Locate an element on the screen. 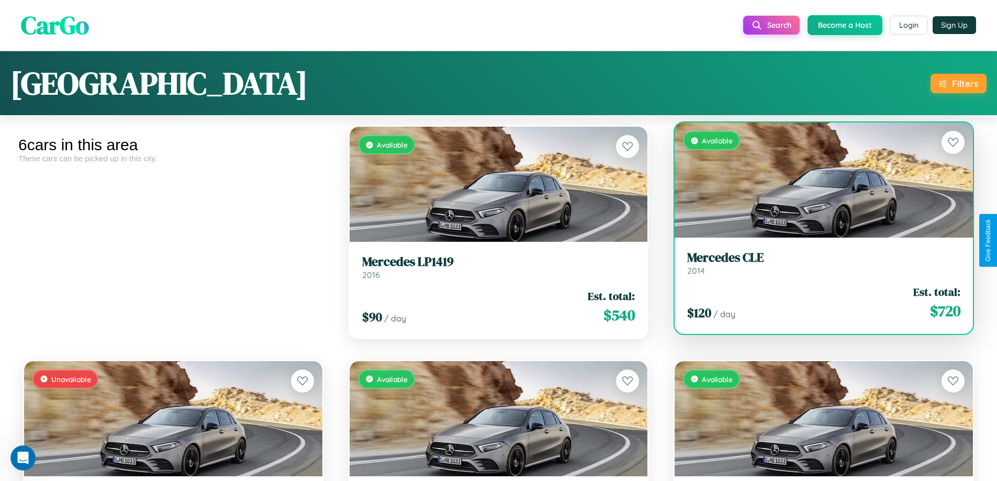 The width and height of the screenshot is (997, 481). a: Mercedes LP14192016 is located at coordinates (499, 267).